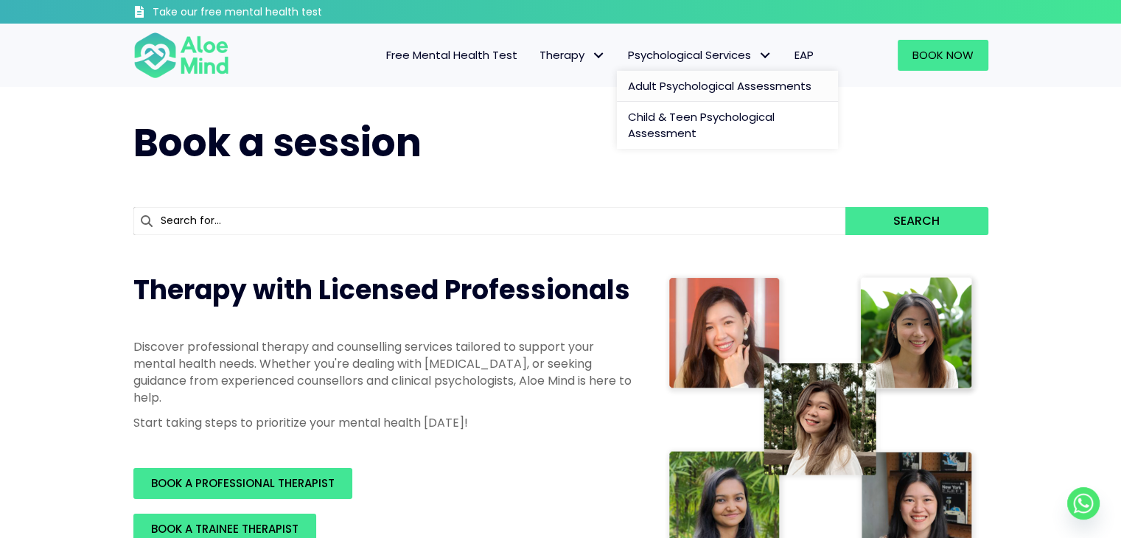 The width and height of the screenshot is (1121, 538). What do you see at coordinates (943, 52) in the screenshot?
I see `a: Book Now` at bounding box center [943, 52].